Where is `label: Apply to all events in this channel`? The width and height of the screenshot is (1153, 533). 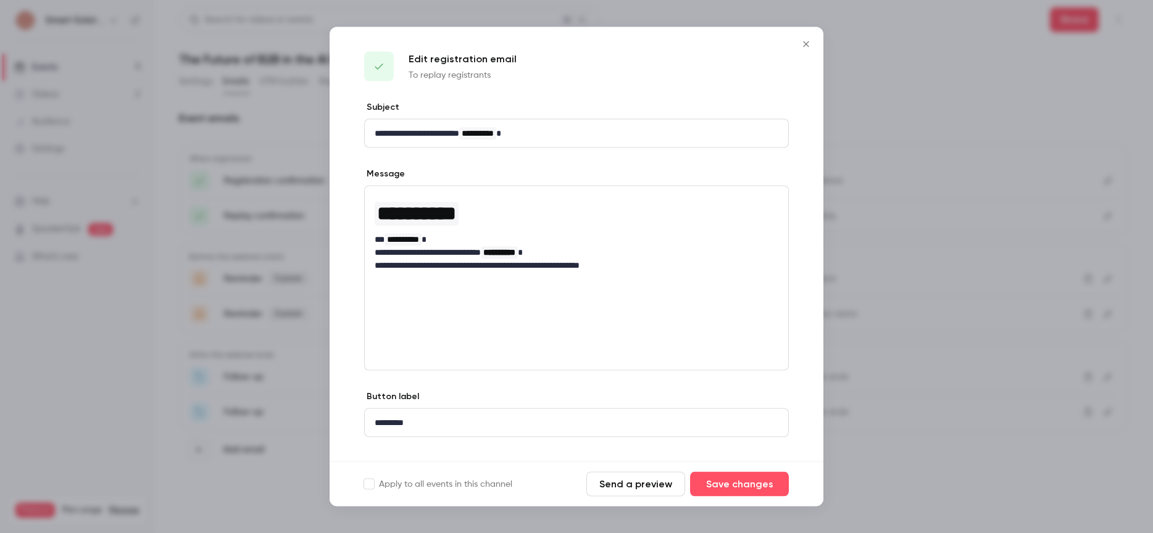
label: Apply to all events in this channel is located at coordinates (438, 485).